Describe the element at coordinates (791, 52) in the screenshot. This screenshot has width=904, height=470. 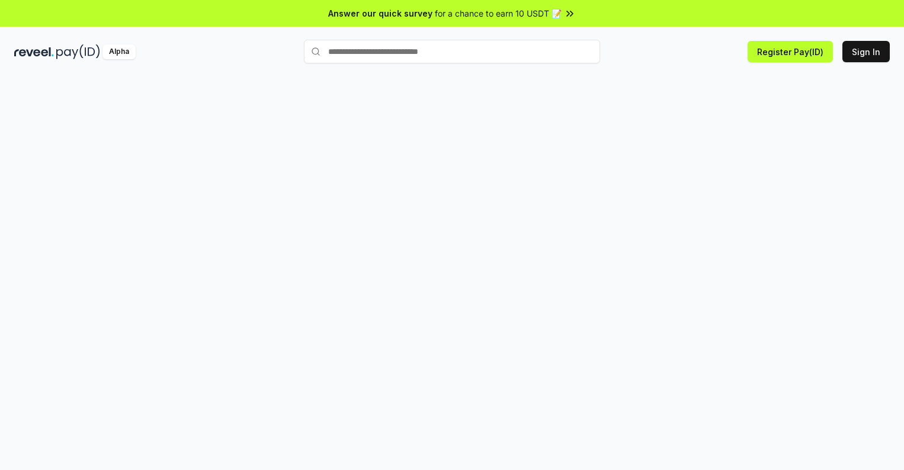
I see `button: Register Pay(ID)` at that location.